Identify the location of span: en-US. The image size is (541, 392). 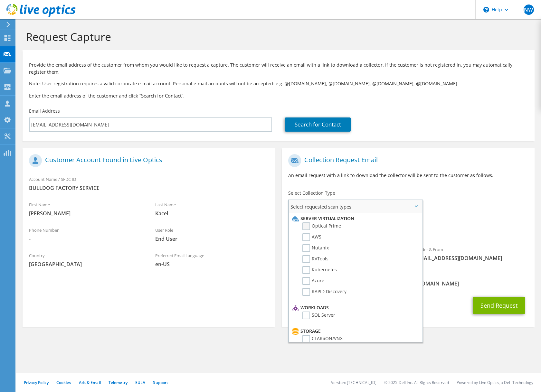
(212, 264).